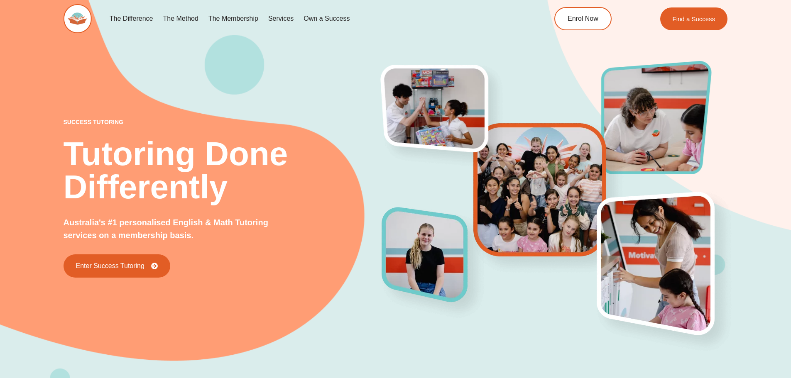 The image size is (791, 378). What do you see at coordinates (110, 266) in the screenshot?
I see `span: Enter Success Tutoring` at bounding box center [110, 266].